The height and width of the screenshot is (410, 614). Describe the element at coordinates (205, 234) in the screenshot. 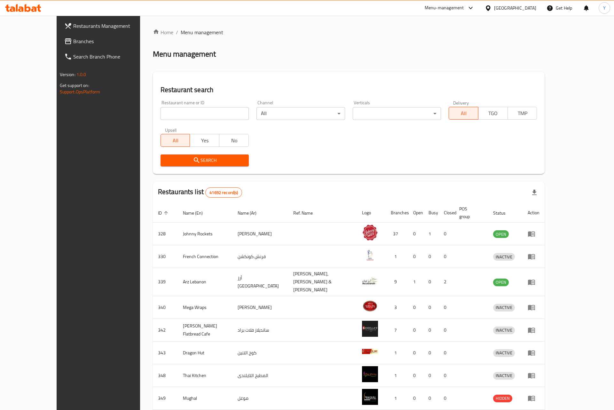

I see `td: Johnny Rockets` at that location.